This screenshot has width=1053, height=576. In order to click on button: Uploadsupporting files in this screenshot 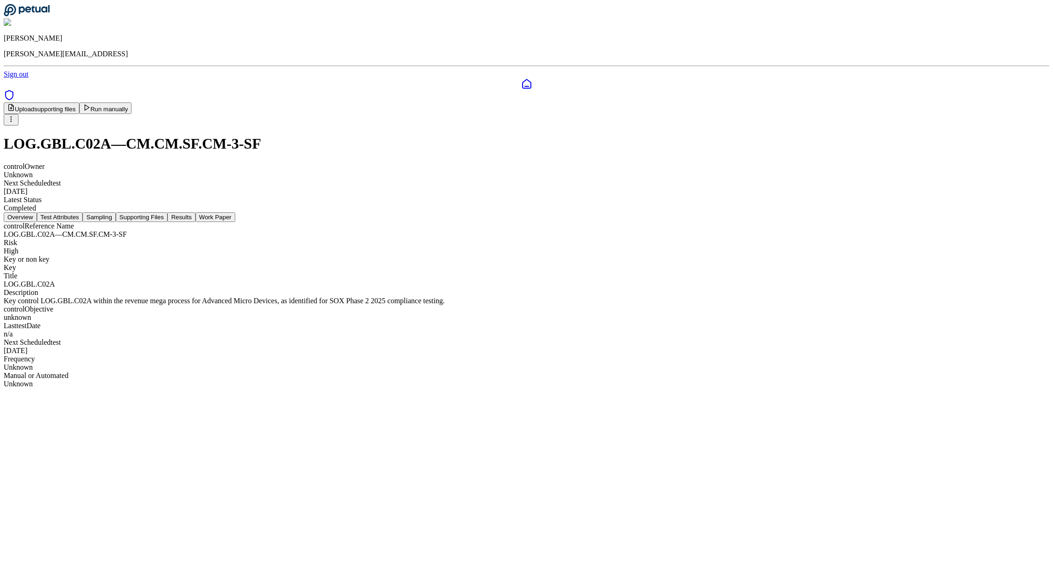, I will do `click(42, 108)`.